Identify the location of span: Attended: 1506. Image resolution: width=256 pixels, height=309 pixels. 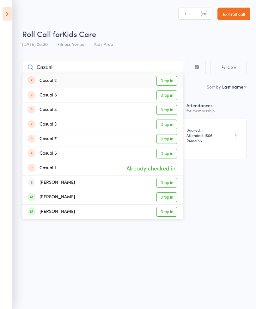
(202, 135).